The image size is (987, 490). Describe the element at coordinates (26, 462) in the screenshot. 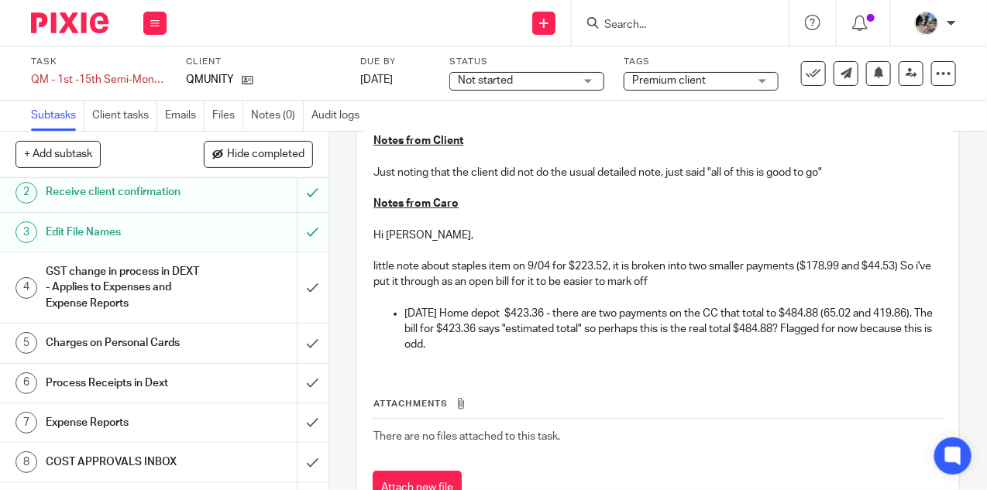

I see `div: 8` at that location.